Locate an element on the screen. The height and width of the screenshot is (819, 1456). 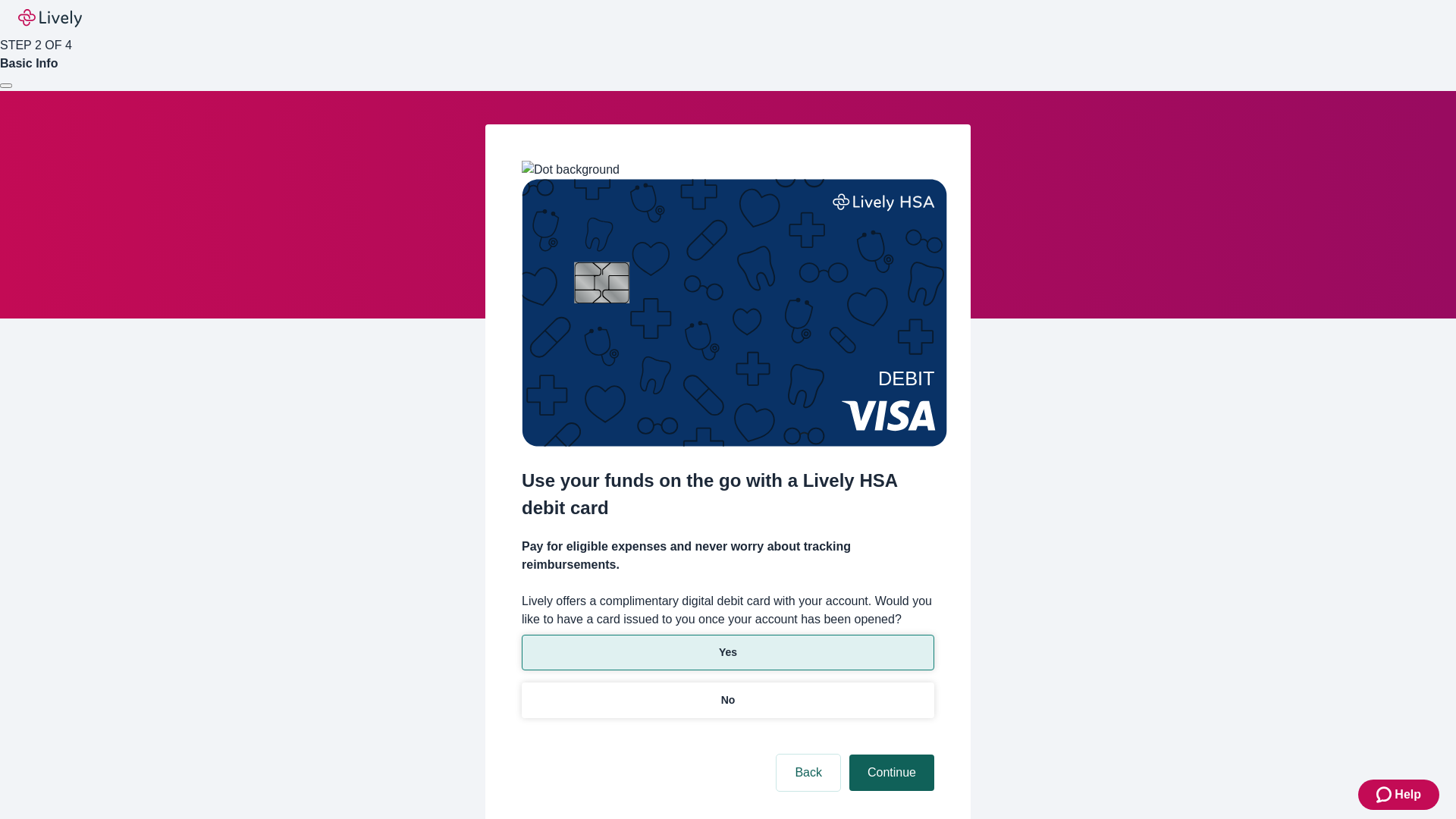
button: Continue is located at coordinates (892, 773).